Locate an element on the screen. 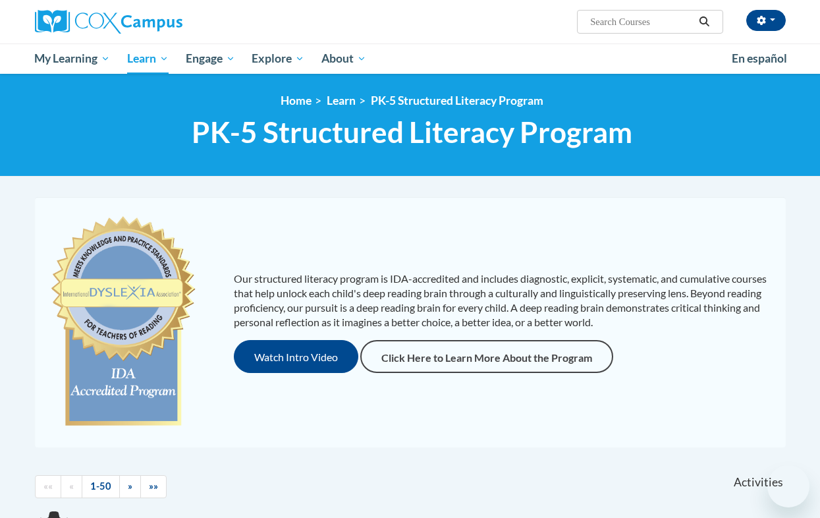 The image size is (820, 518). div: Main menu is located at coordinates (410, 59).